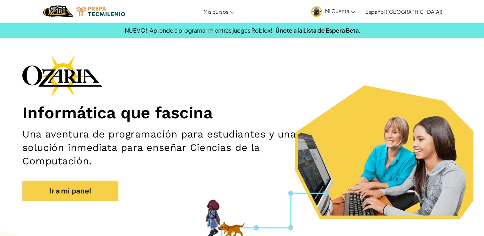 The width and height of the screenshot is (484, 236). What do you see at coordinates (58, 11) in the screenshot?
I see `img: Home` at bounding box center [58, 11].